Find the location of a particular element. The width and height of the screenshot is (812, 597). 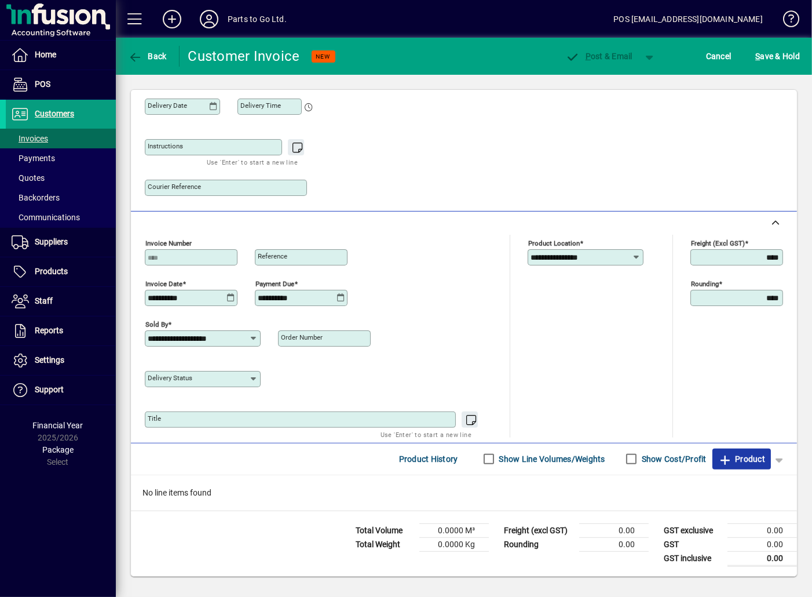

span: Back is located at coordinates (147, 56).